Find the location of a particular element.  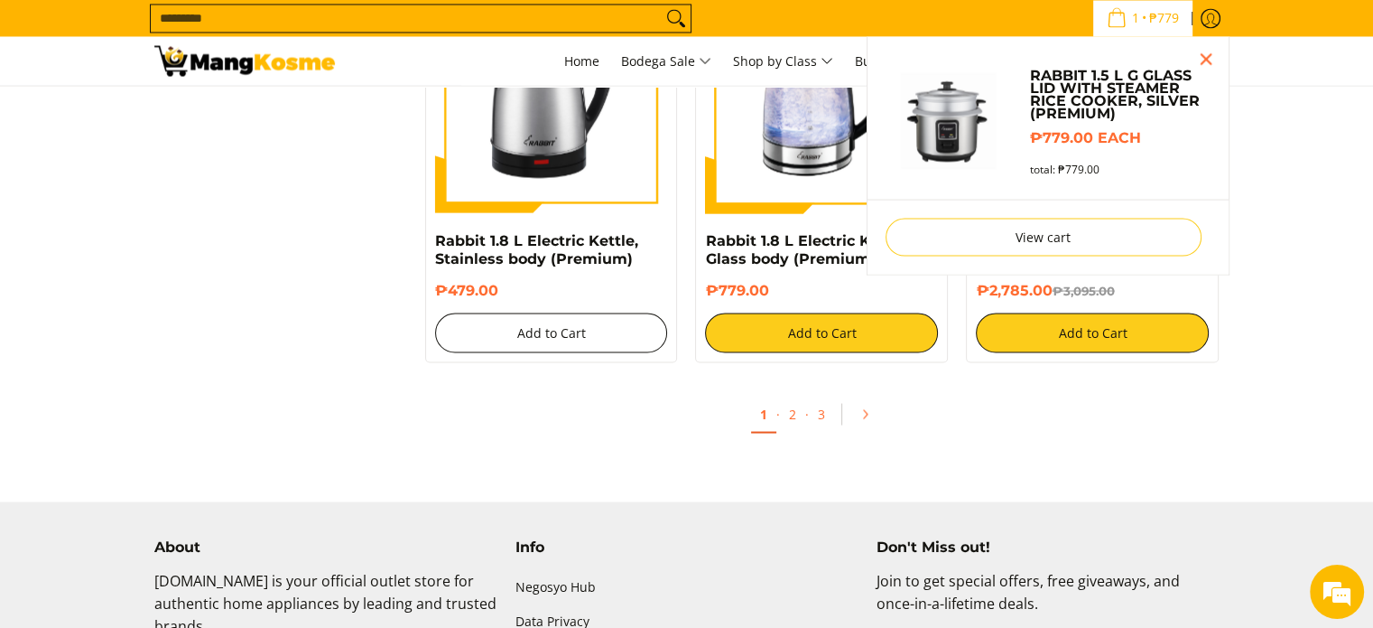

ul: Pagination is located at coordinates (823, 418).